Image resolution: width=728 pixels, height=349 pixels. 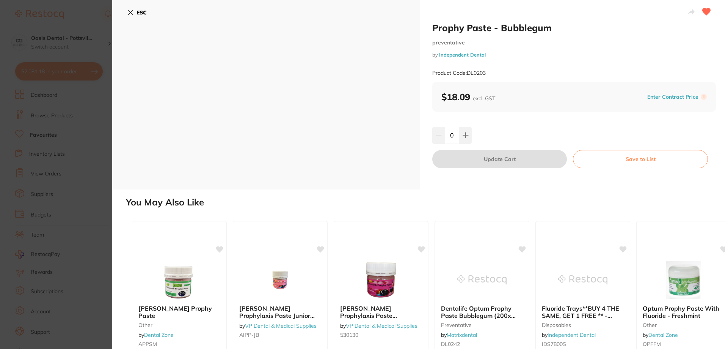 I want to click on span: excl. GST, so click(x=484, y=98).